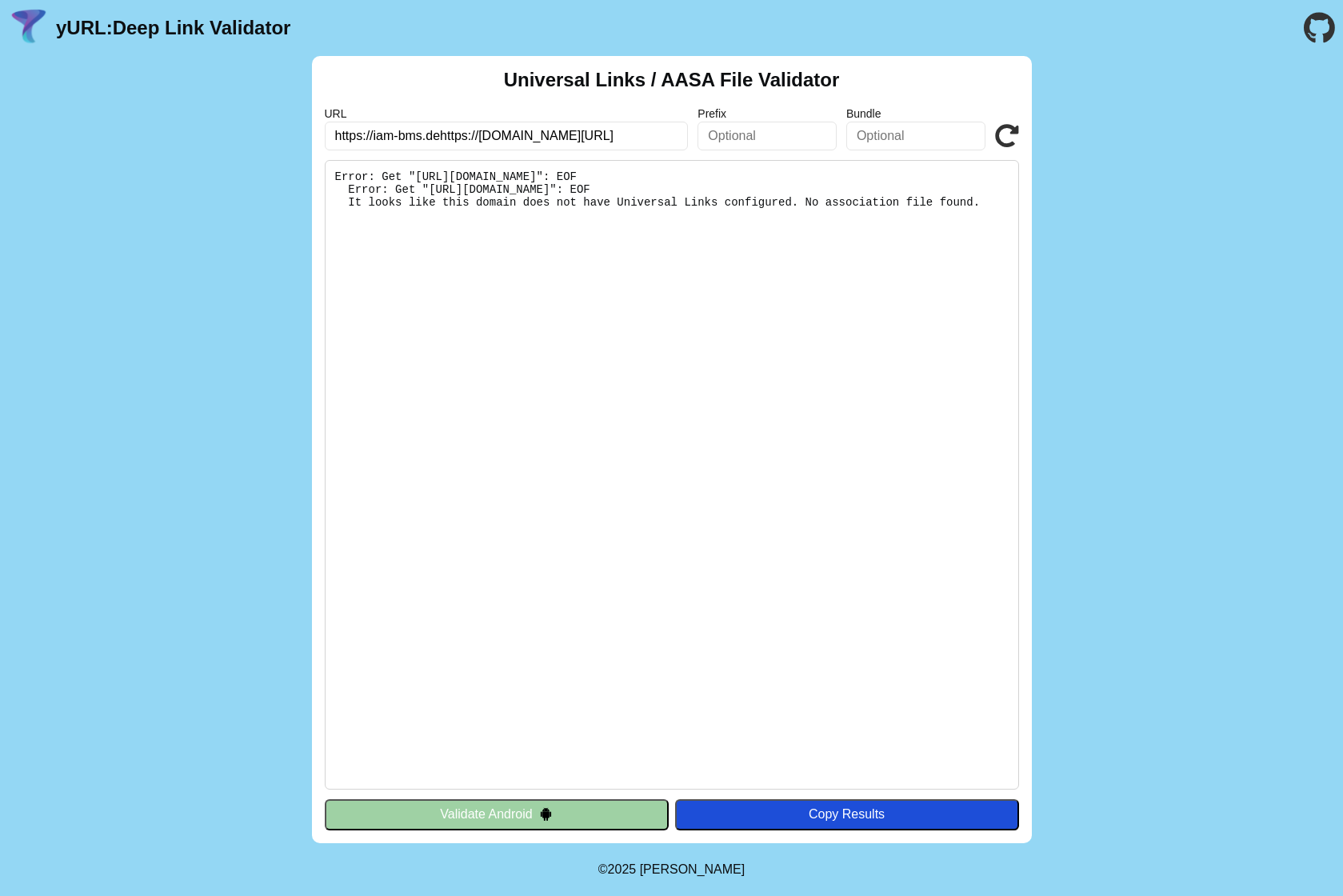 The image size is (1343, 896). What do you see at coordinates (622, 869) in the screenshot?
I see `span: 2025` at bounding box center [622, 869].